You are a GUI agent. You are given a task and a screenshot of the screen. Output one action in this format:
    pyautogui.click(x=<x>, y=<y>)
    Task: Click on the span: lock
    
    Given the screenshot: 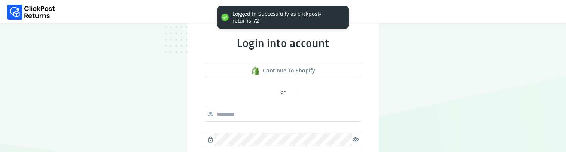 What is the action you would take?
    pyautogui.click(x=210, y=139)
    